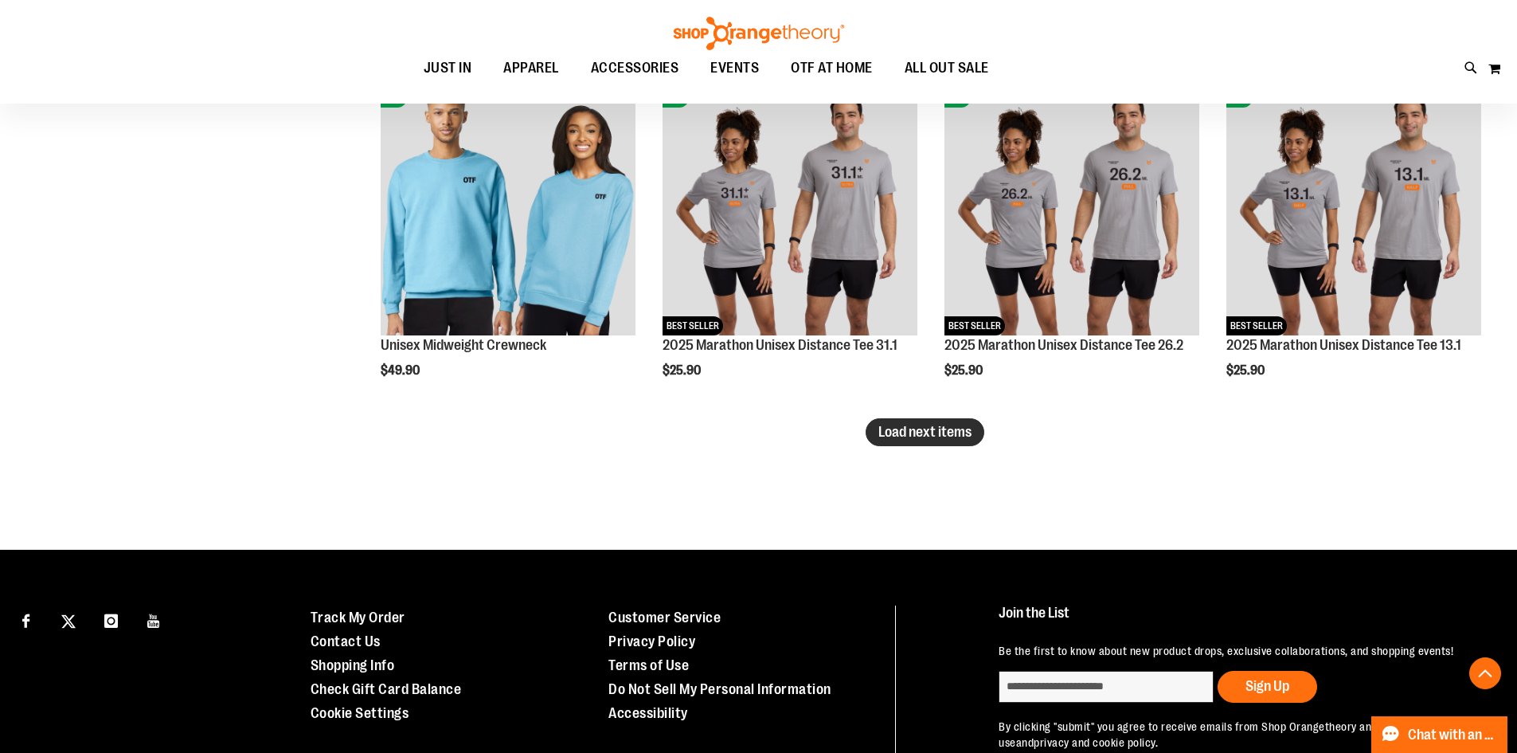 The width and height of the screenshot is (1517, 753). Describe the element at coordinates (1072, 209) in the screenshot. I see `a: 2025 Marathon Unisex Distance Tee 26.2NEWBEST SELLER` at that location.